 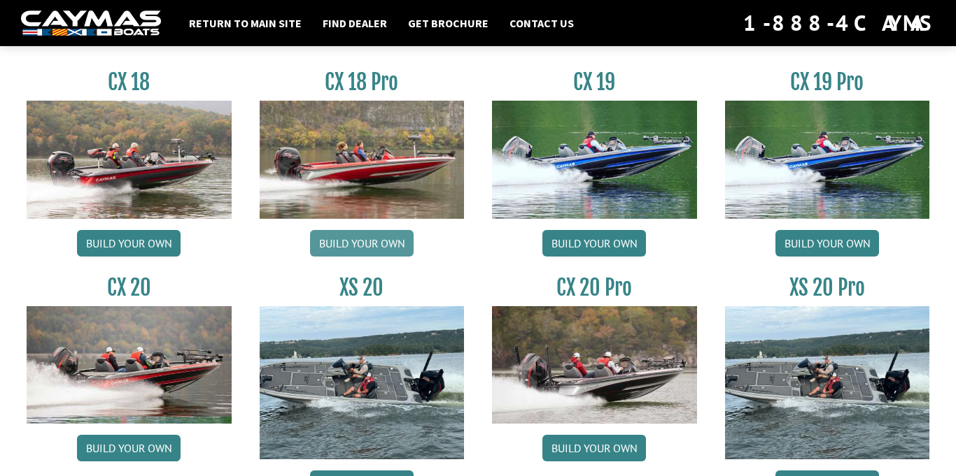 I want to click on h3: CX 18 Pro, so click(x=362, y=82).